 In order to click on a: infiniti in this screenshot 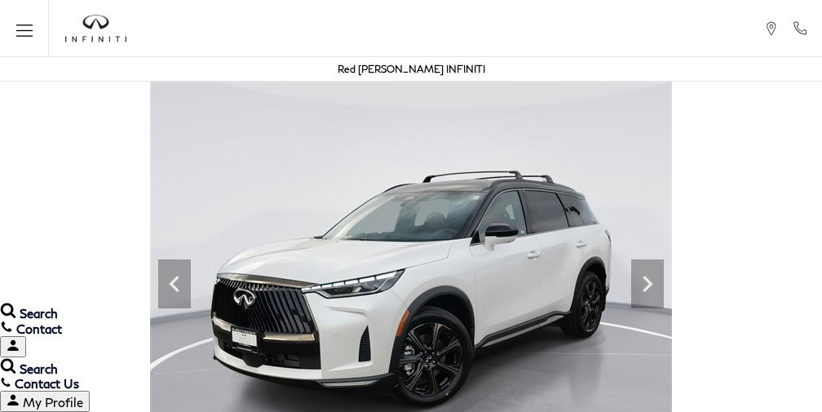, I will do `click(95, 29)`.